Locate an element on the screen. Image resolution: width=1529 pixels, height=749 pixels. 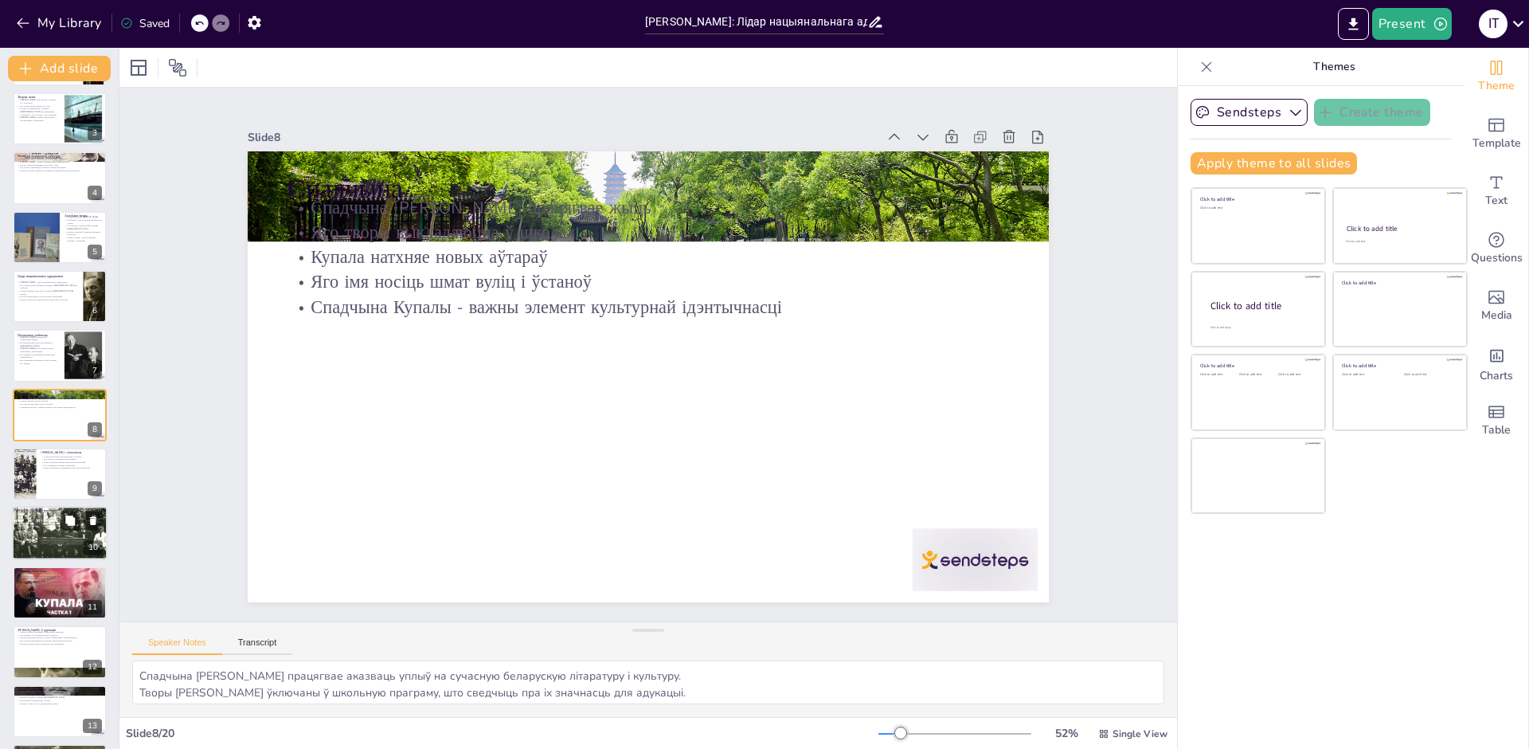
button: Export to PowerPoint is located at coordinates (1353, 24).